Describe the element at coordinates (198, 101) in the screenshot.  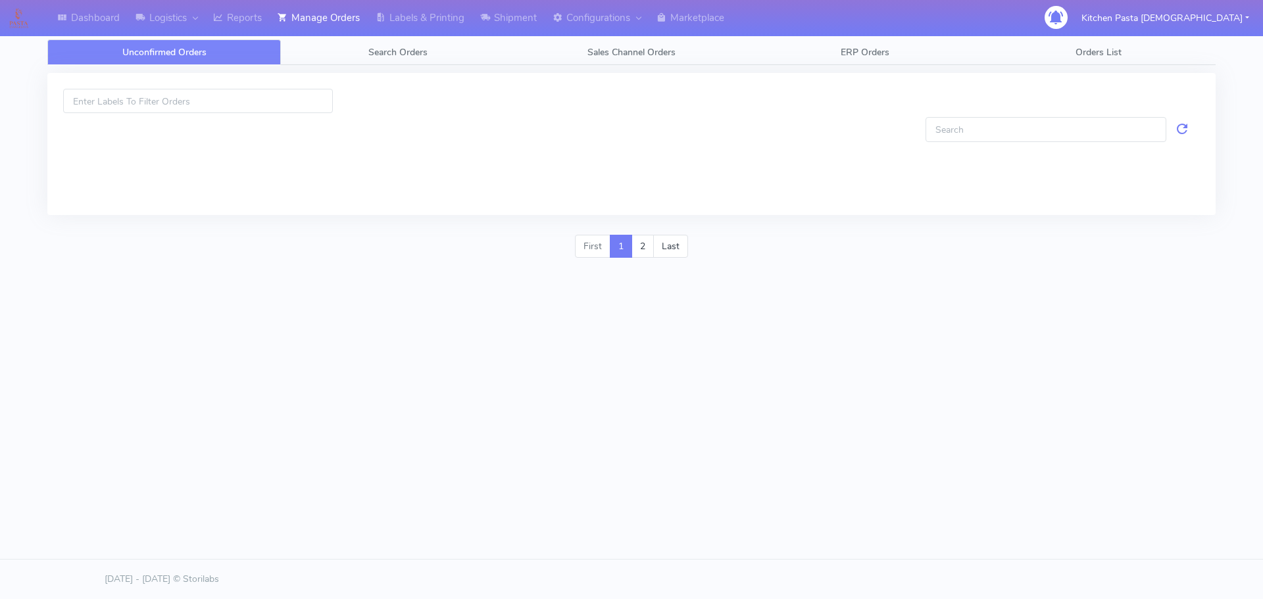
I see `input: Enter Labels To Filter Orders` at that location.